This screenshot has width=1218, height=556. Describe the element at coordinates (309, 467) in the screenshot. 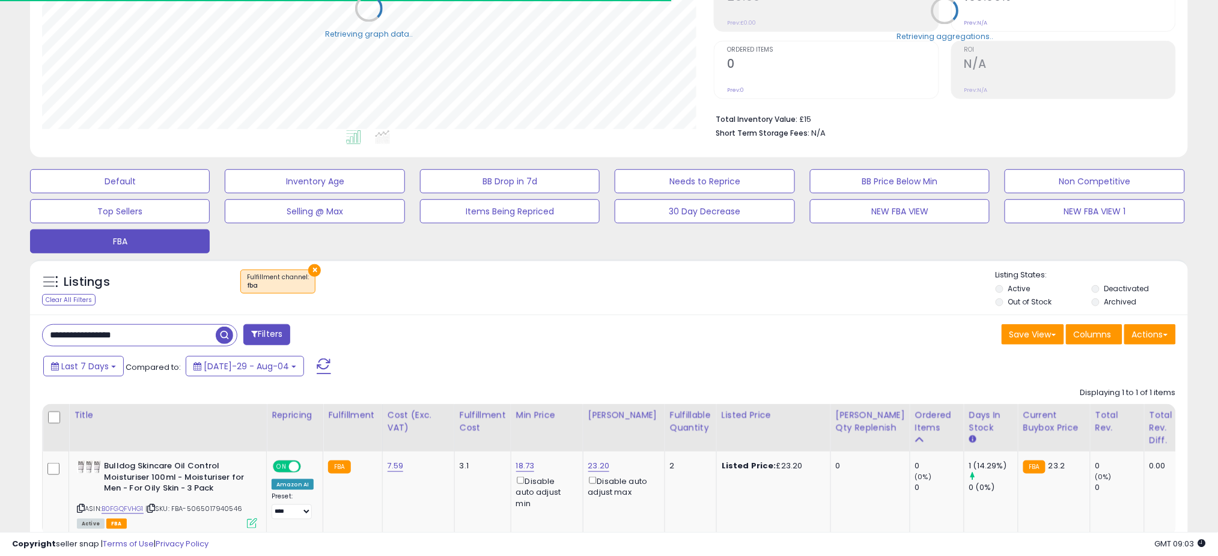

I see `span: OFF` at that location.